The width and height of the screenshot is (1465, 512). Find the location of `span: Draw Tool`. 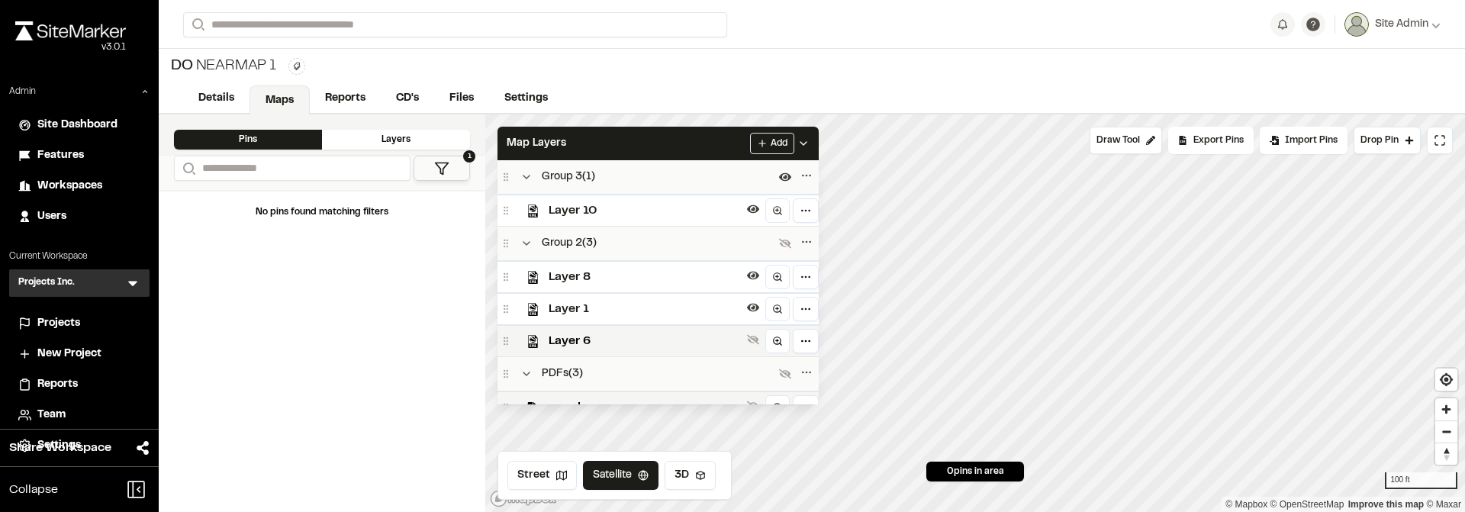

span: Draw Tool is located at coordinates (1118, 140).